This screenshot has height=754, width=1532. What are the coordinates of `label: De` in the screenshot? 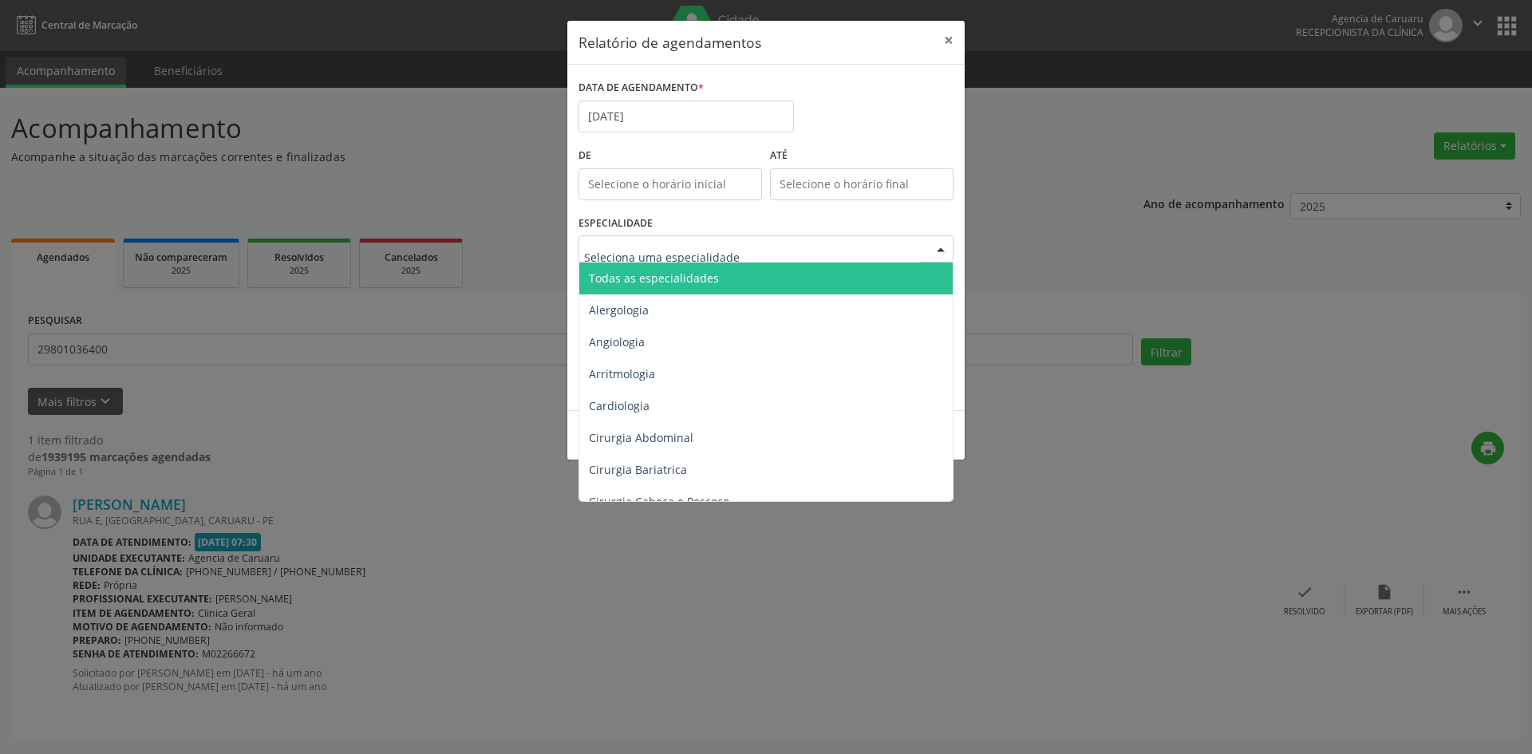 It's located at (670, 156).